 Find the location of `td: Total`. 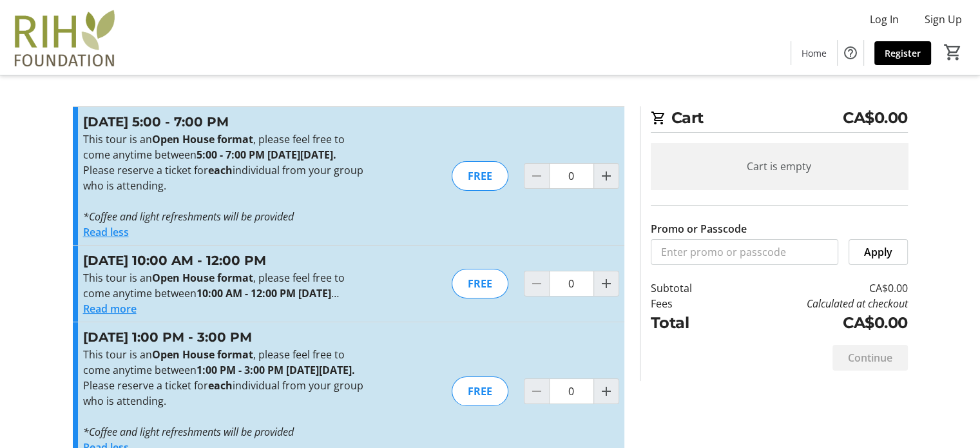

td: Total is located at coordinates (688, 323).